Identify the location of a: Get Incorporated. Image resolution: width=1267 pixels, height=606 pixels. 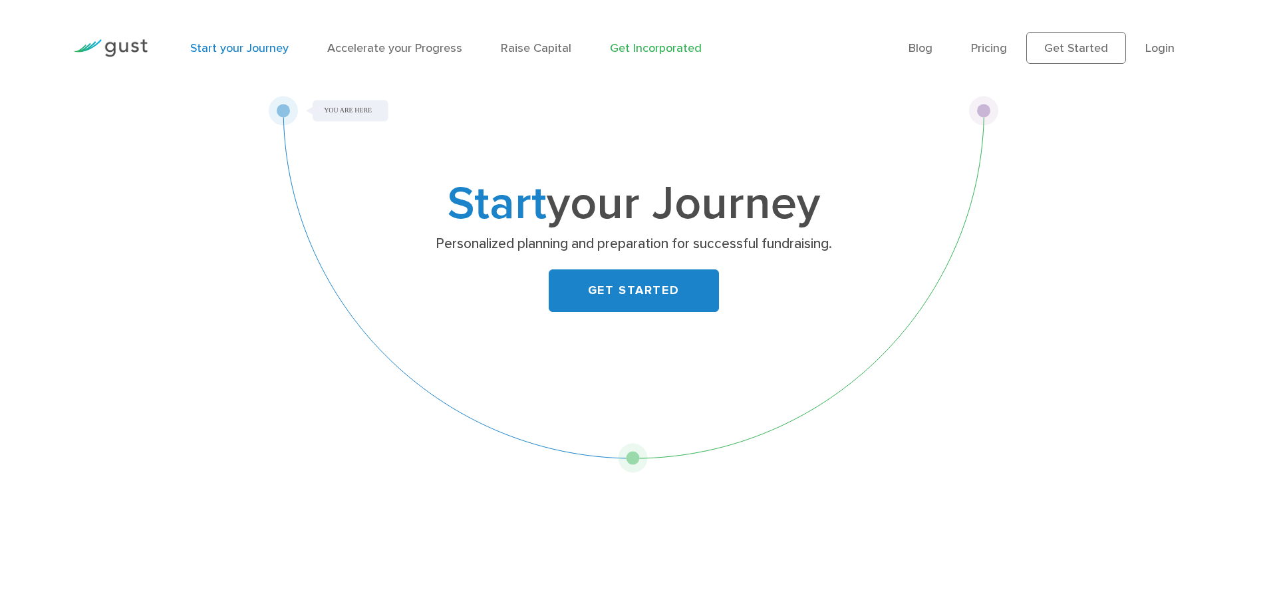
(656, 48).